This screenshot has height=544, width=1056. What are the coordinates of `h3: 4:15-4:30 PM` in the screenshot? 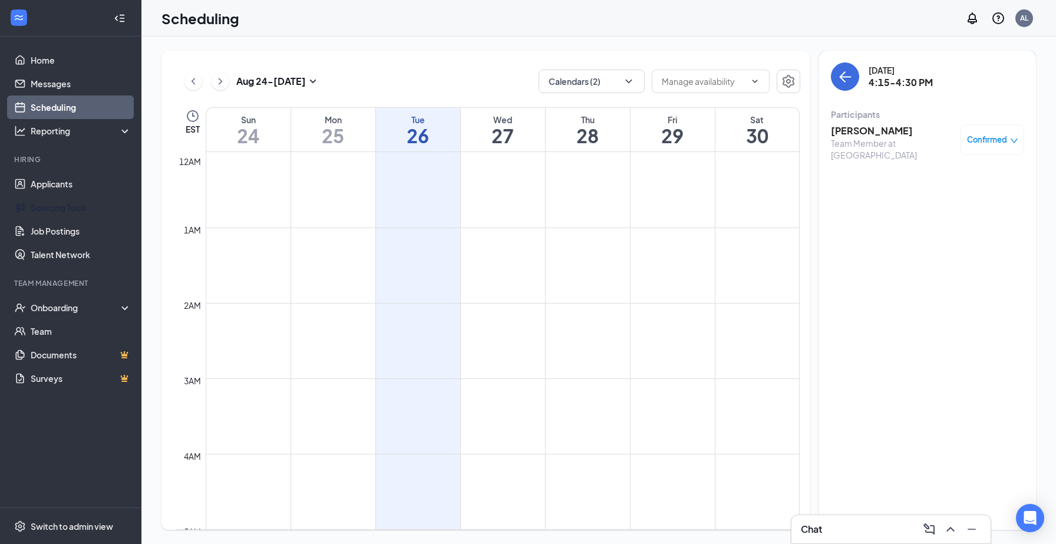 It's located at (901, 83).